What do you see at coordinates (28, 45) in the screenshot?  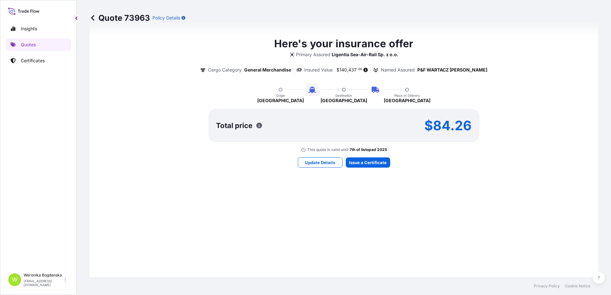 I see `p: Quotes` at bounding box center [28, 45].